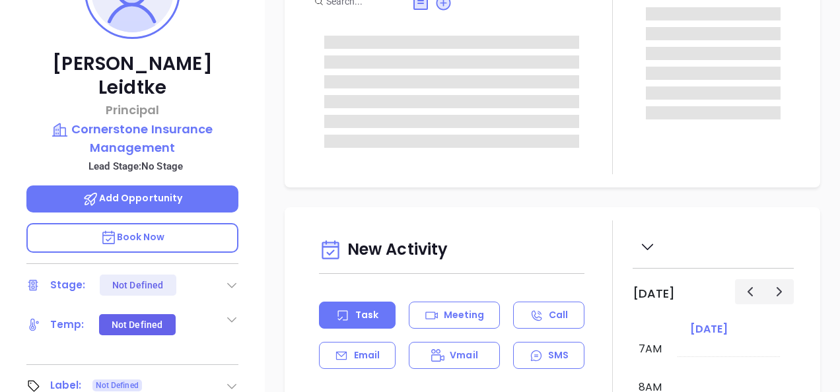  I want to click on p: SMS, so click(558, 355).